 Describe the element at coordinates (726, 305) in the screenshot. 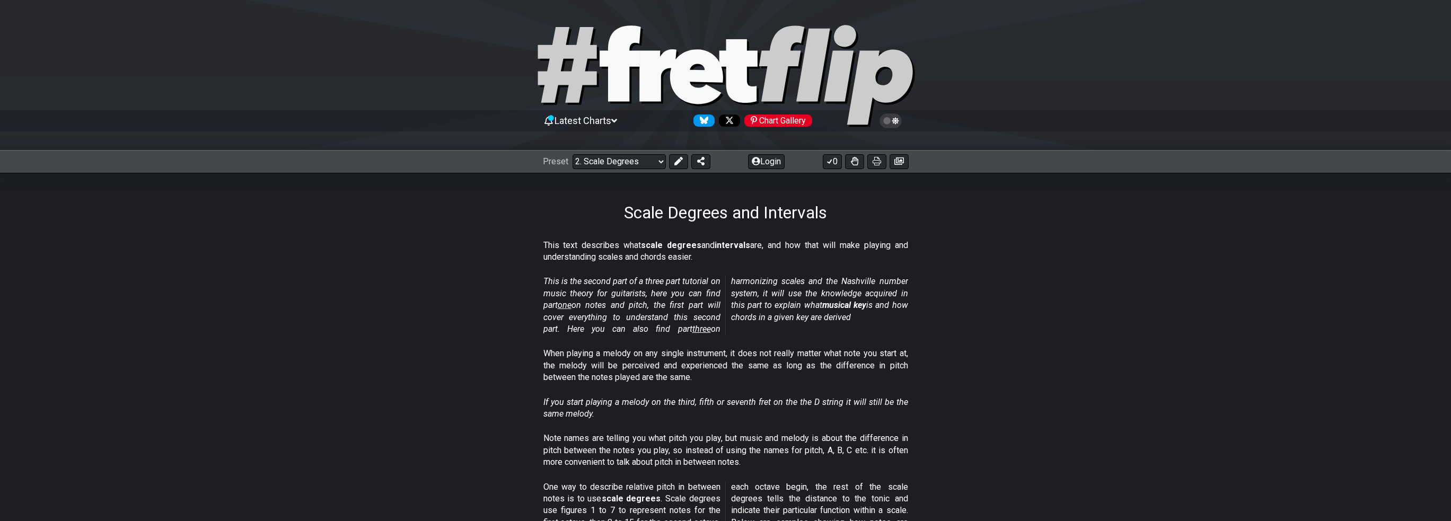

I see `em: This is the second part of a three part tutorial on music theory for guitarists, here you can fin...` at that location.